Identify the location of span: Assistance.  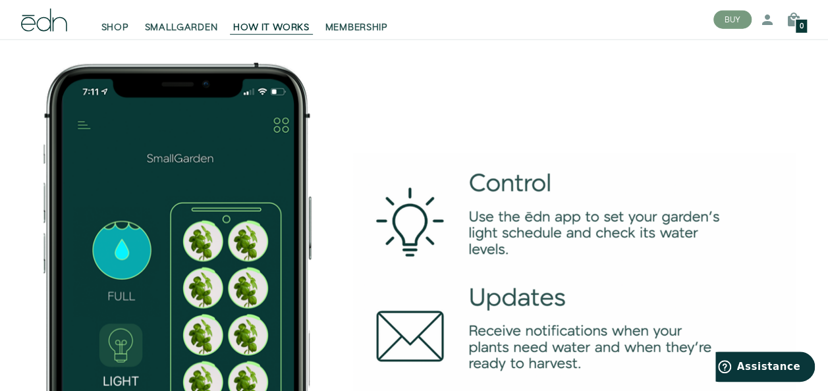
(53, 15).